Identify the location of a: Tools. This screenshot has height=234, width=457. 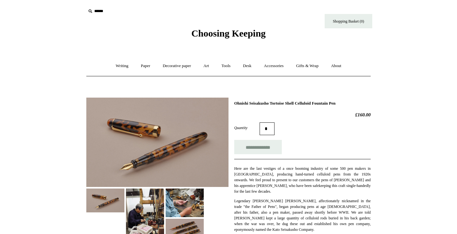
(226, 66).